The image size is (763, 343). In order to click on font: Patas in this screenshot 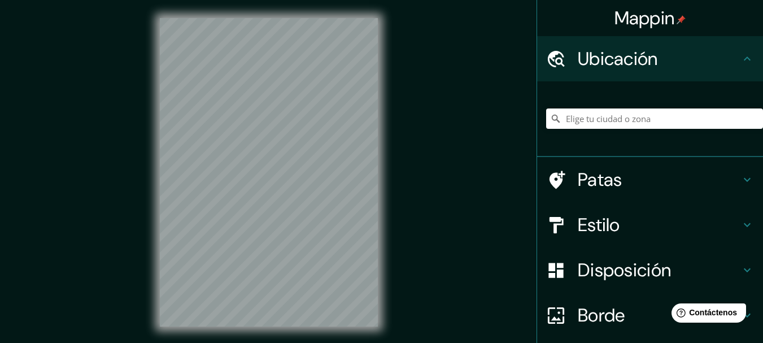, I will do `click(600, 180)`.